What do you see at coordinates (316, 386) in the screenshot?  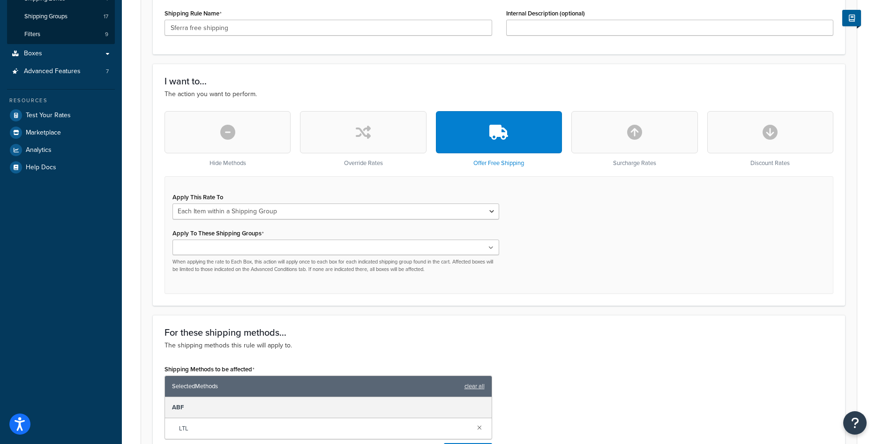 I see `span: Selected Methods` at bounding box center [316, 386].